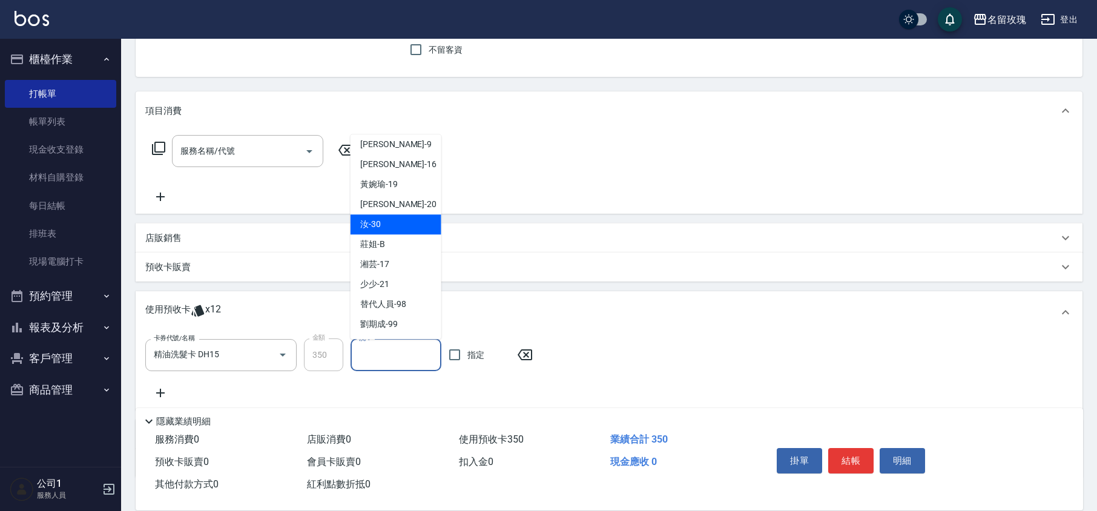 This screenshot has height=511, width=1097. Describe the element at coordinates (61, 150) in the screenshot. I see `a: 現金收支登錄` at that location.